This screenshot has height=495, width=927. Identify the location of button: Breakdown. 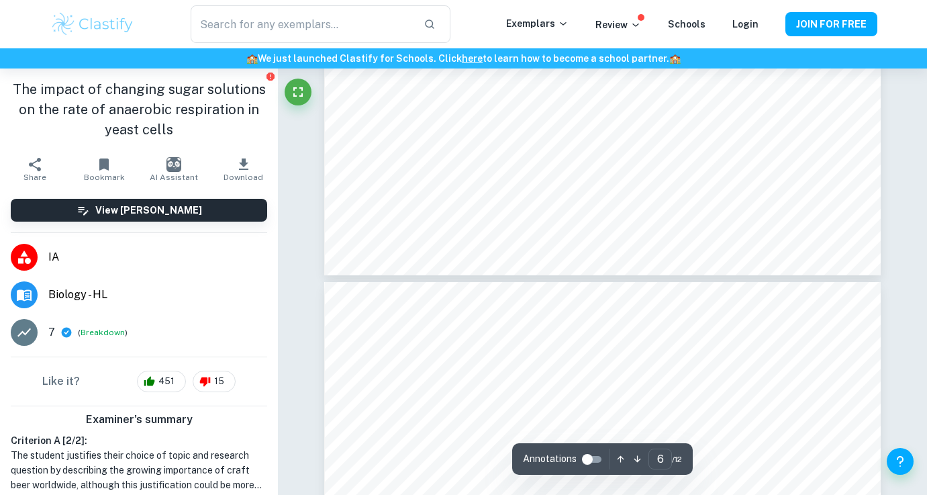
(103, 332).